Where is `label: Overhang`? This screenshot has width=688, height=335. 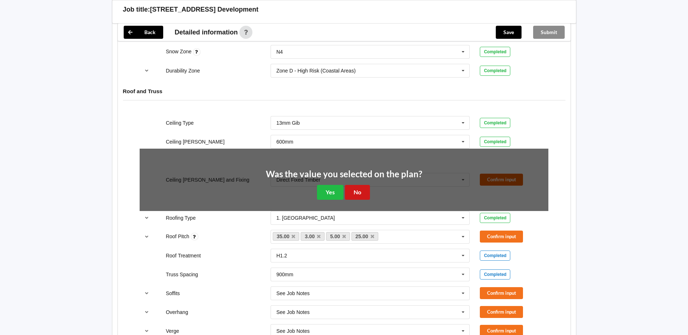
label: Overhang is located at coordinates (177, 312).